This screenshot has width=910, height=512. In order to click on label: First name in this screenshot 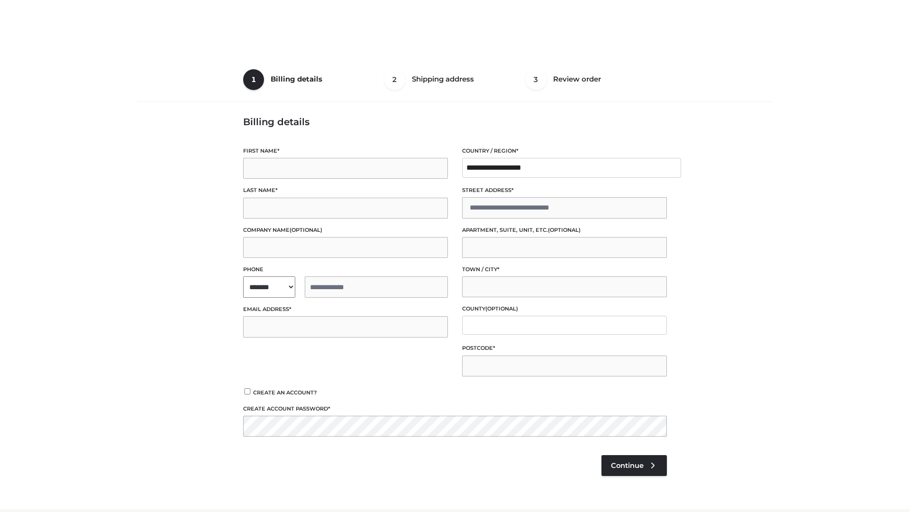, I will do `click(346, 151)`.